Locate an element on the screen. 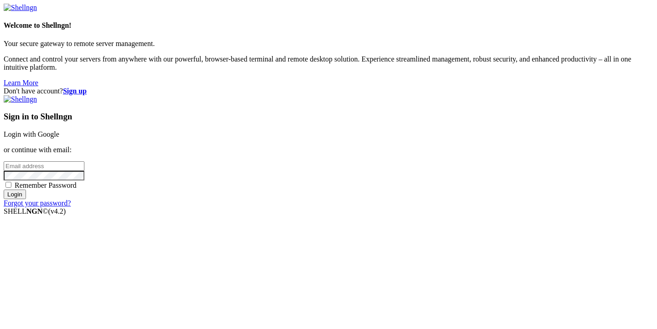  h4: Welcome to Shellngn! is located at coordinates (328, 26).